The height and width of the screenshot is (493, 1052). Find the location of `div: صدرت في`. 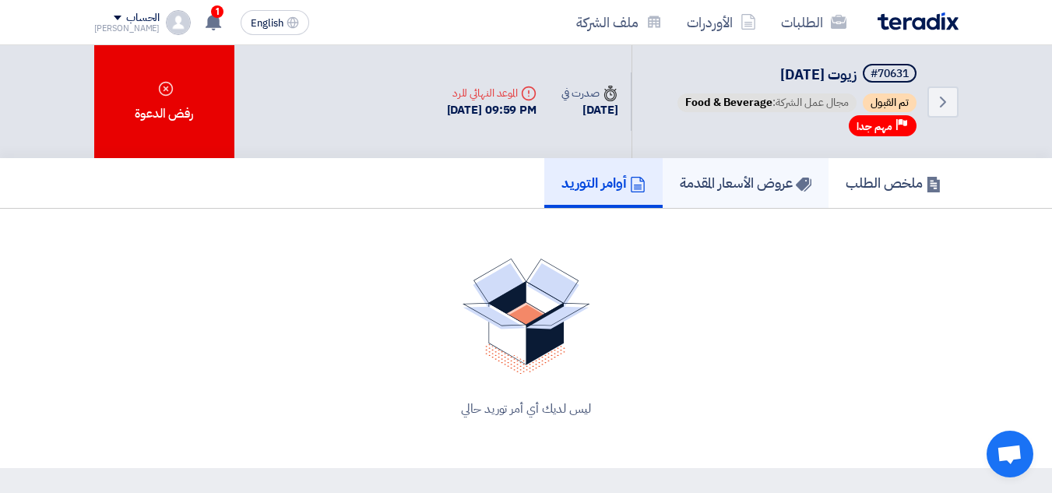

div: صدرت في is located at coordinates (590, 93).